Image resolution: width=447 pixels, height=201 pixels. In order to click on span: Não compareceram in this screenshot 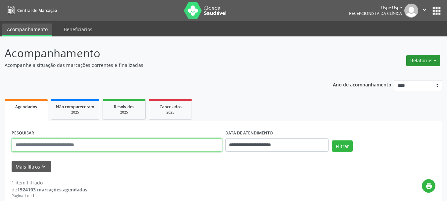, I will do `click(75, 107)`.